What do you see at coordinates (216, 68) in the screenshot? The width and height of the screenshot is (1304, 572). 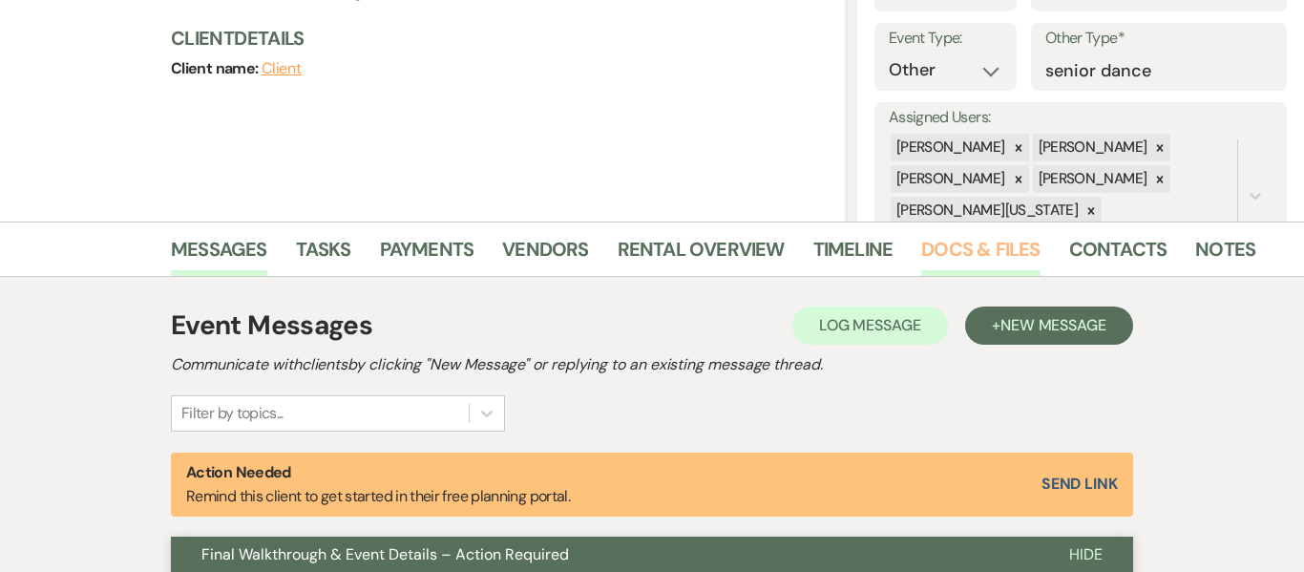 I see `span: Client name:` at bounding box center [216, 68].